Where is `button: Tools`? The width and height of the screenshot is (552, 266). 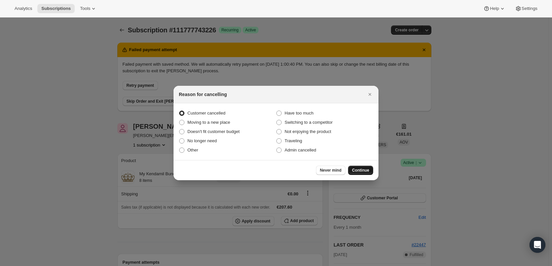 button: Tools is located at coordinates (88, 9).